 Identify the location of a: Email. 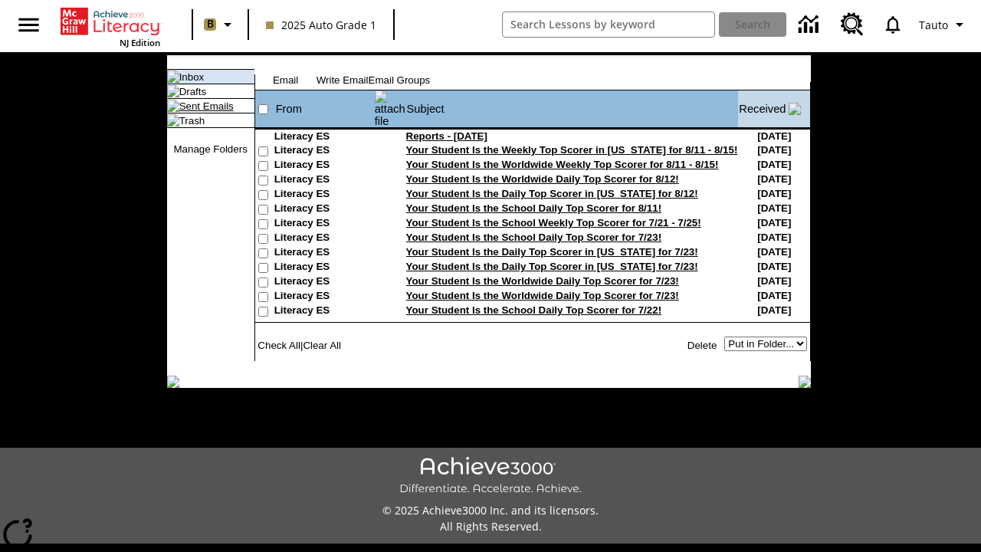
(285, 80).